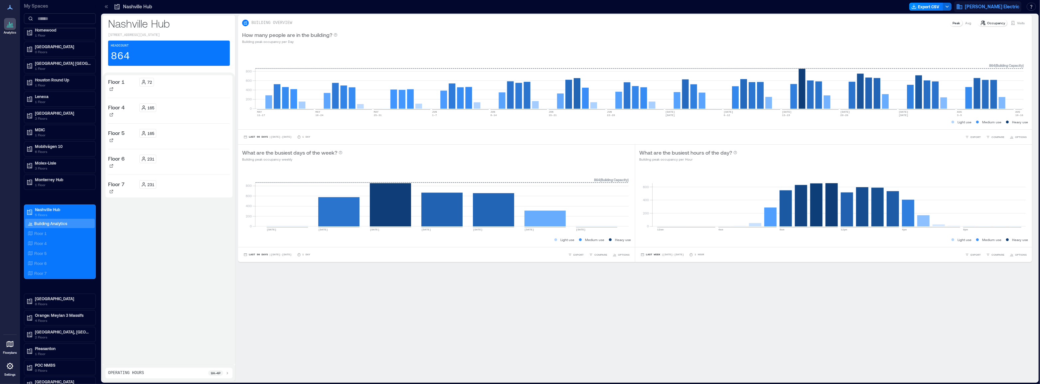 The height and width of the screenshot is (384, 1040). What do you see at coordinates (10, 369) in the screenshot?
I see `a: Settings` at bounding box center [10, 369].